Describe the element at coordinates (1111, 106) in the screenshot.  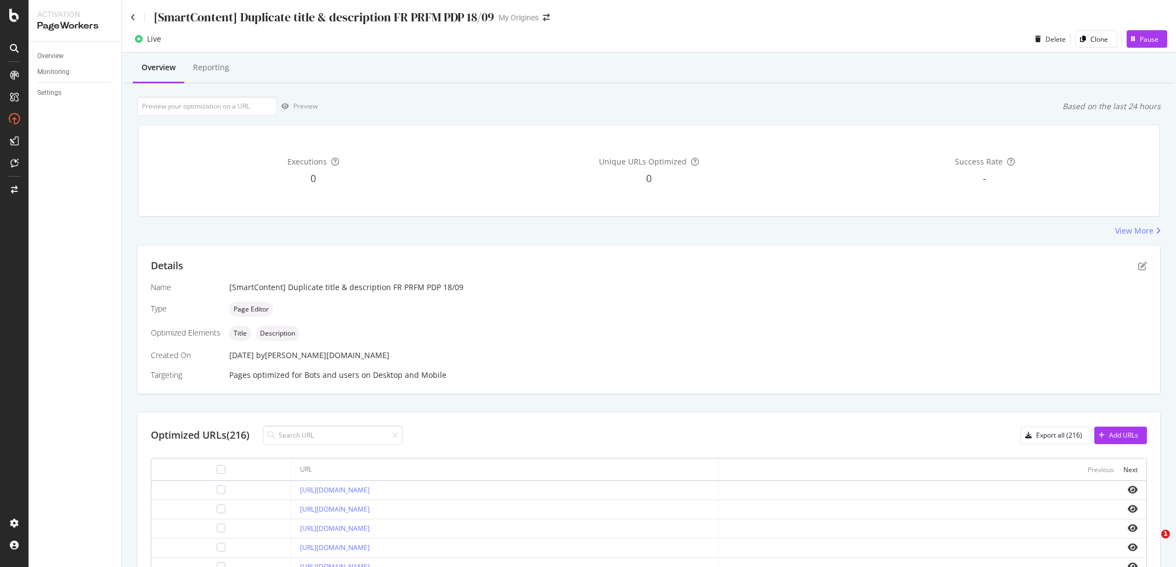
I see `div: Based on the last 24 hours` at that location.